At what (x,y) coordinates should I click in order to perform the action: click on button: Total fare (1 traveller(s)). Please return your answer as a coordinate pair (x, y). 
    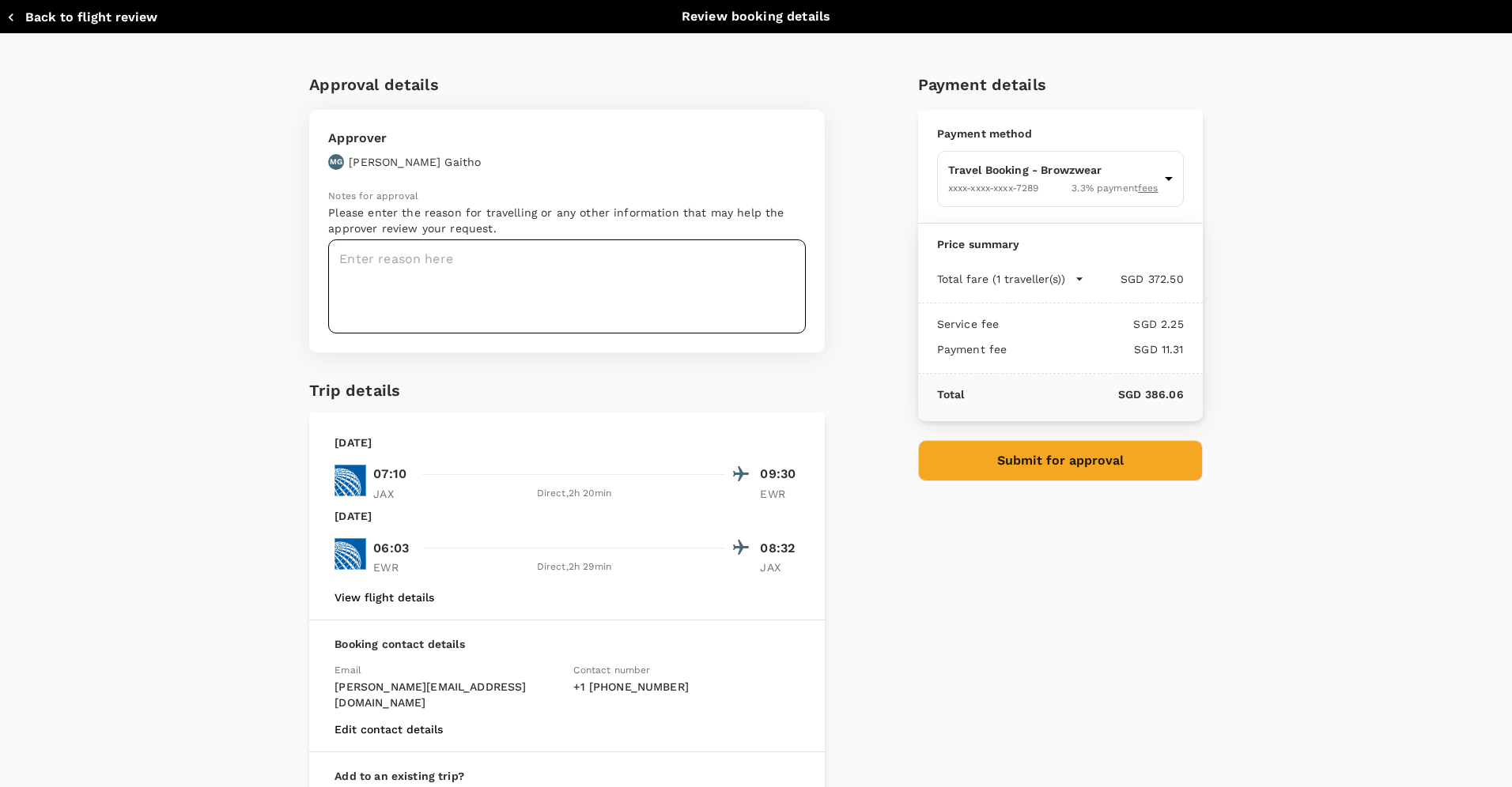
    Looking at the image, I should click on (1010, 279).